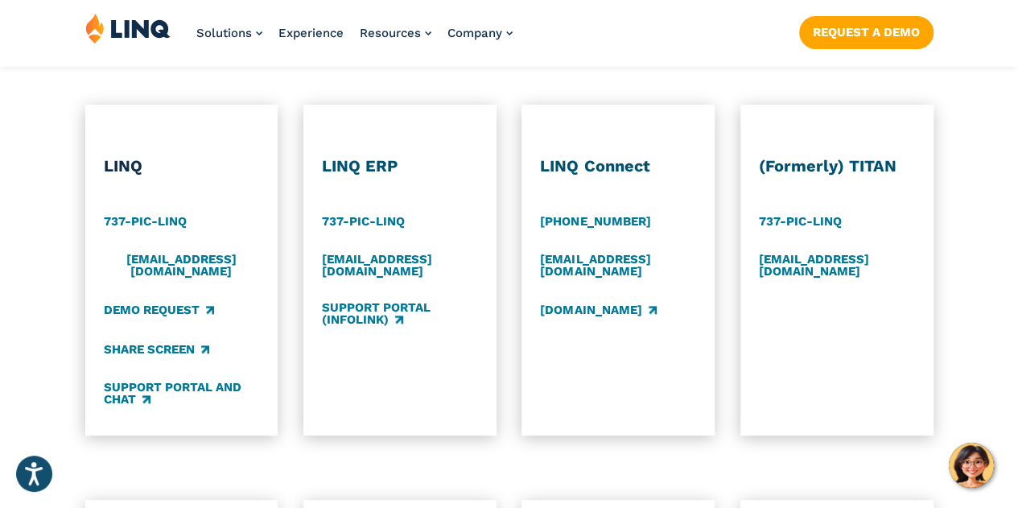 The image size is (1018, 508). What do you see at coordinates (158, 310) in the screenshot?
I see `a: Demo Request` at bounding box center [158, 310].